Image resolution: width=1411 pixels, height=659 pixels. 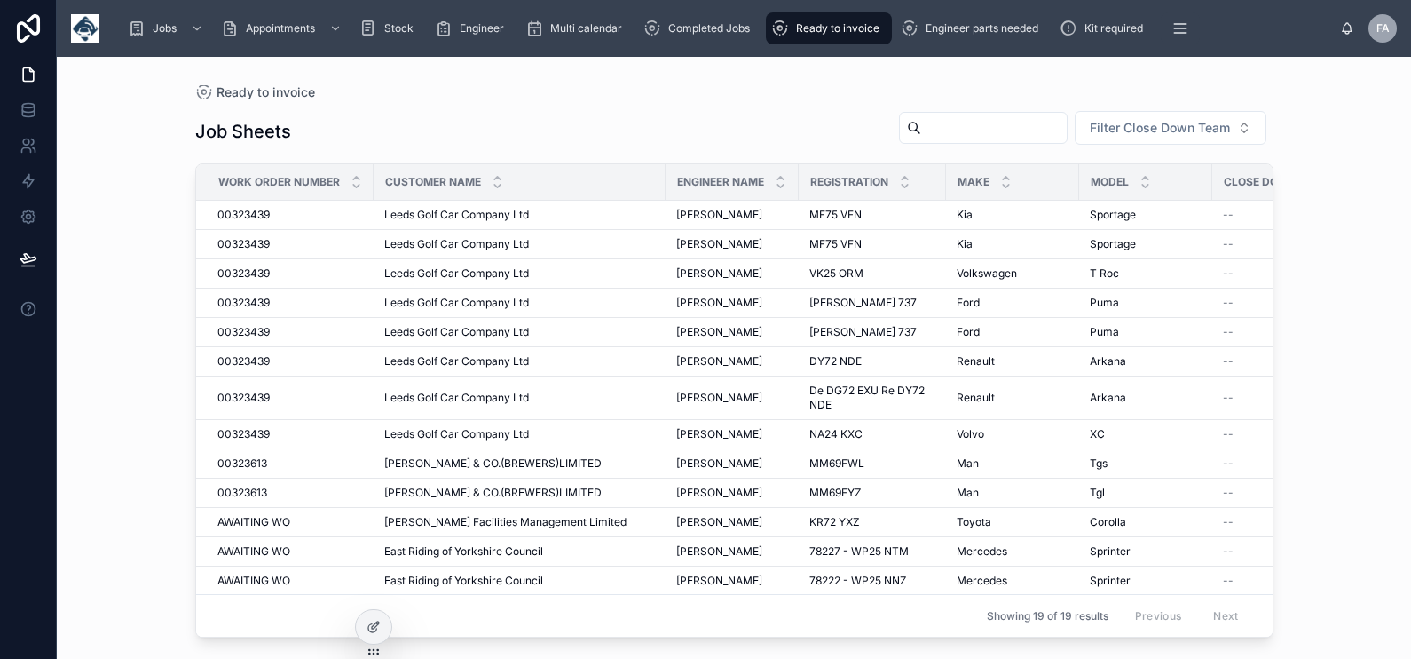 I want to click on span: Ford, so click(x=968, y=303).